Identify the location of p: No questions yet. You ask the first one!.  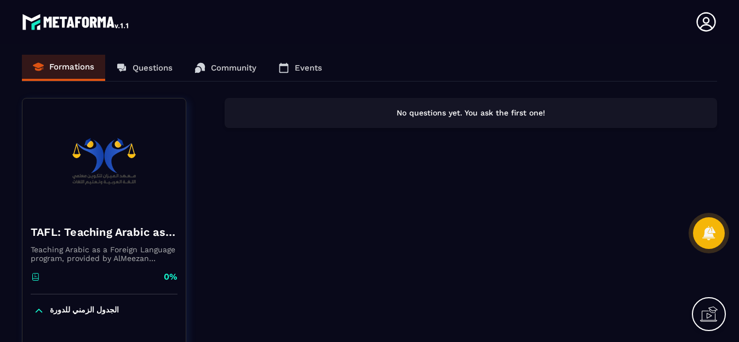
(471, 113).